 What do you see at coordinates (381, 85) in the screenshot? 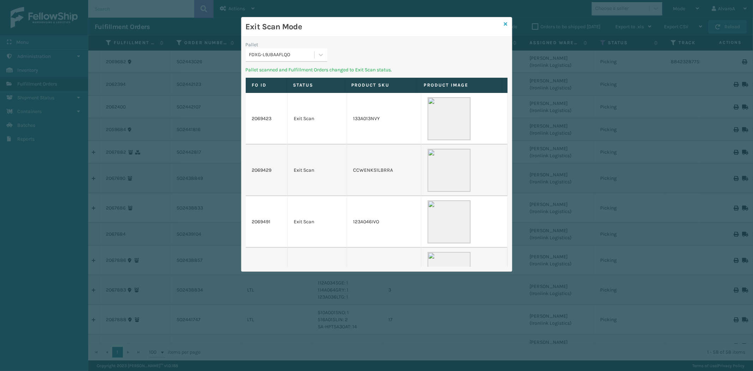
I see `label: Product SKU` at bounding box center [381, 85].